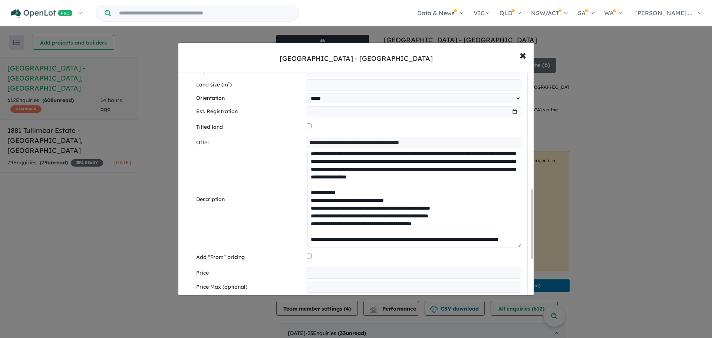 This screenshot has height=338, width=712. What do you see at coordinates (250, 127) in the screenshot?
I see `label: Titled land` at bounding box center [250, 127].